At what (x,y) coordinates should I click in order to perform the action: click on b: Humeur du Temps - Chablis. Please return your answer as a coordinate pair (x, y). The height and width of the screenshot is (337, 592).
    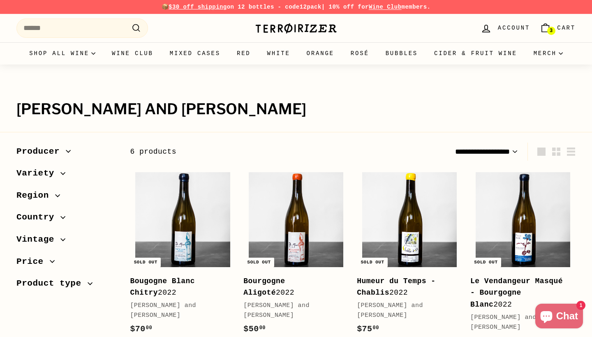
    Looking at the image, I should click on (396, 287).